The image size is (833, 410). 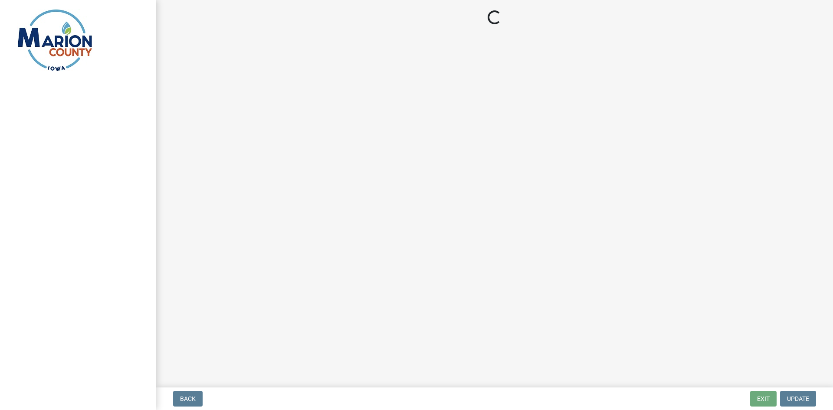 What do you see at coordinates (797, 399) in the screenshot?
I see `button: Update` at bounding box center [797, 399].